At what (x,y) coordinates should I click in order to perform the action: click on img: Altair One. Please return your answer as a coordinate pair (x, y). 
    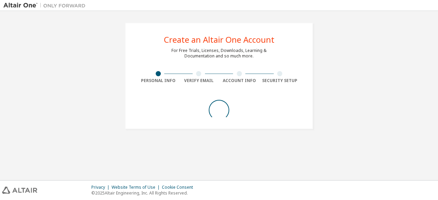
    Looking at the image, I should click on (46, 5).